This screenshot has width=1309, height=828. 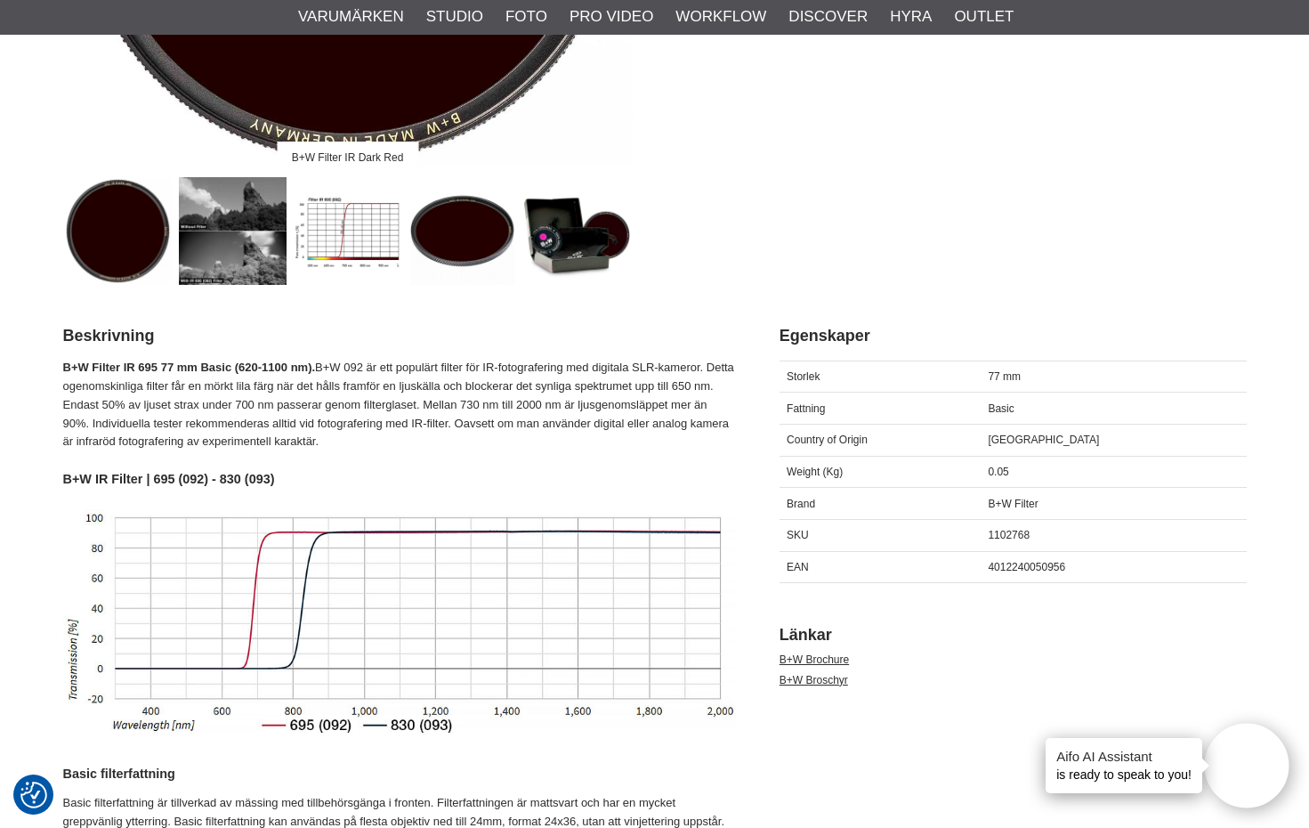 I want to click on a: B+W Broschyr, so click(x=813, y=680).